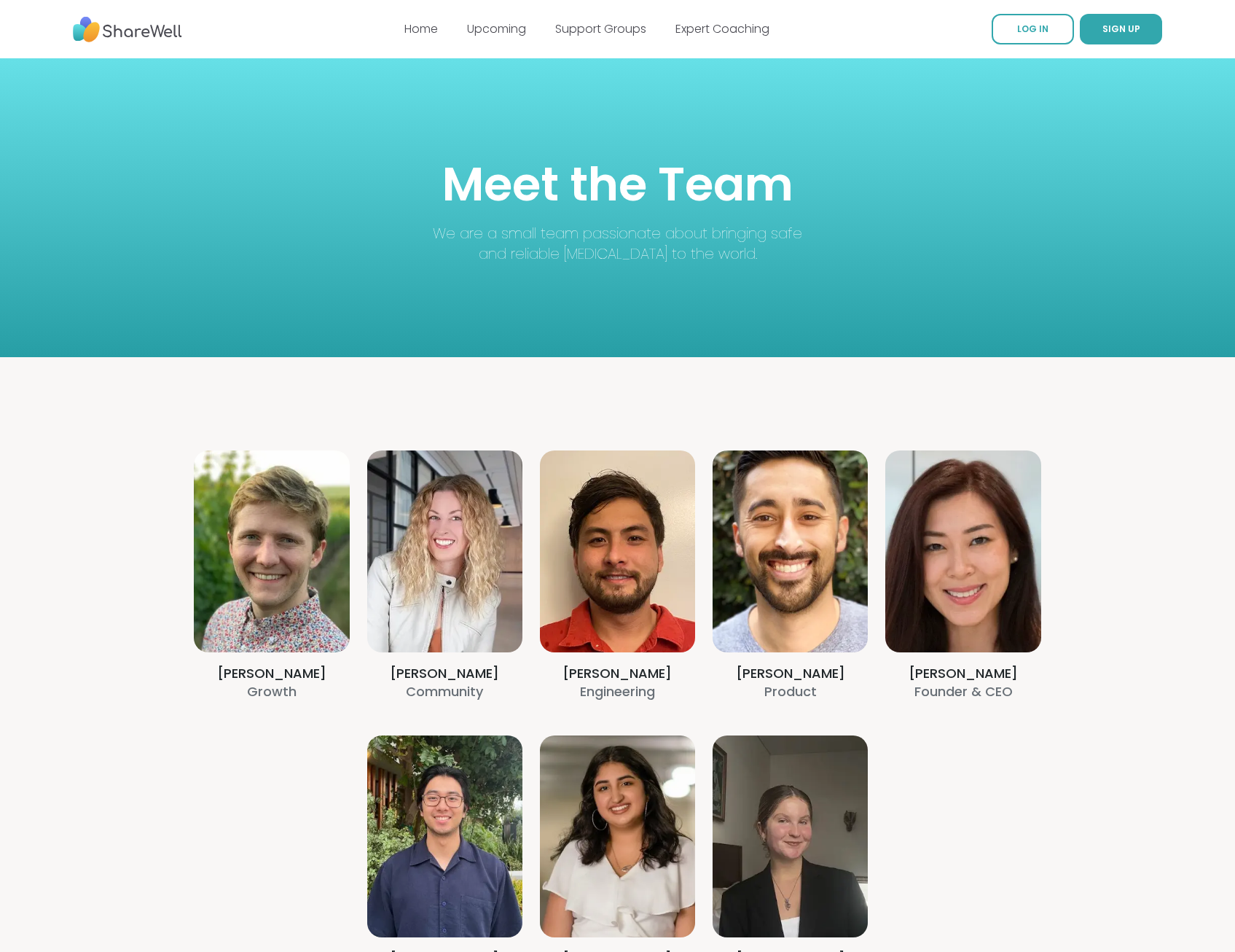  I want to click on span: SIGN UP, so click(1121, 28).